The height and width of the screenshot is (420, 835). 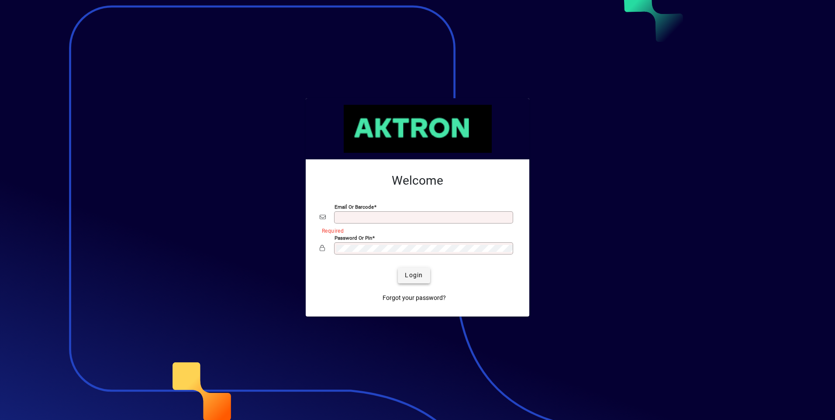 I want to click on mat-label: Password or Pin, so click(x=353, y=238).